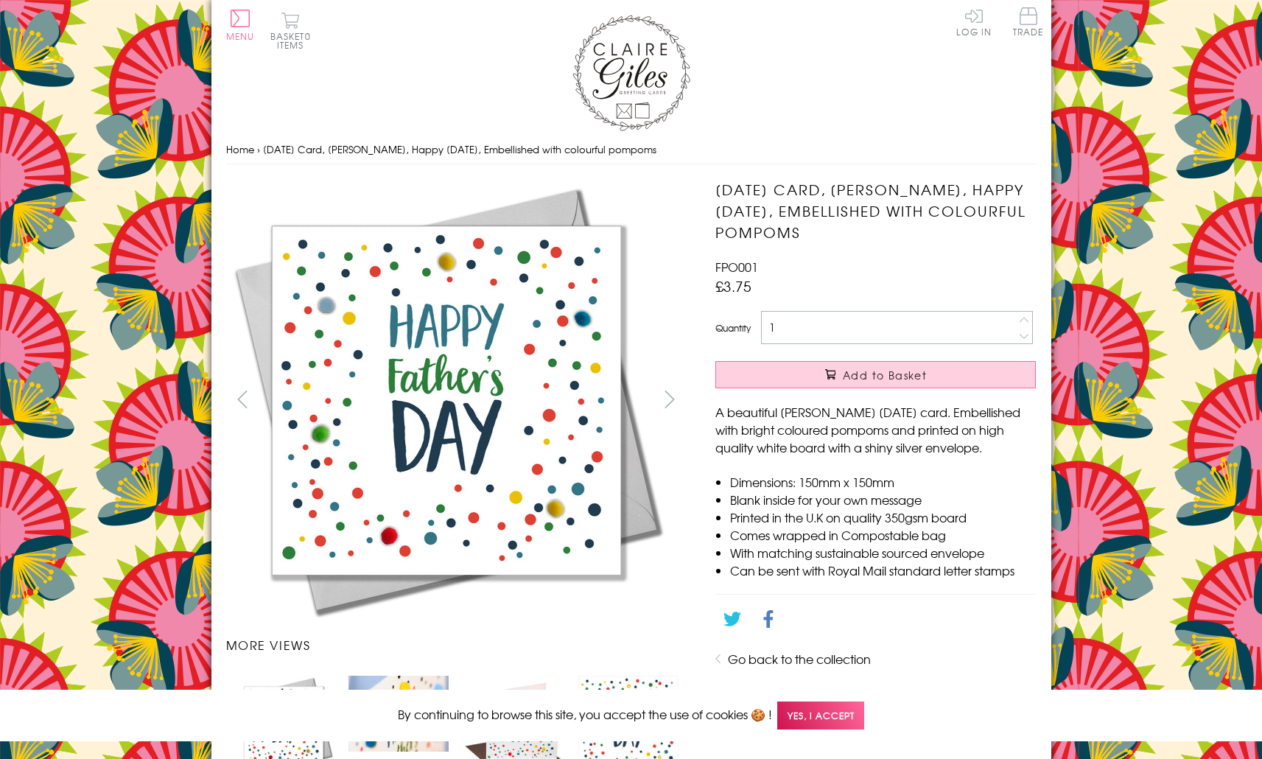 The height and width of the screenshot is (759, 1262). I want to click on a: Trade, so click(1028, 23).